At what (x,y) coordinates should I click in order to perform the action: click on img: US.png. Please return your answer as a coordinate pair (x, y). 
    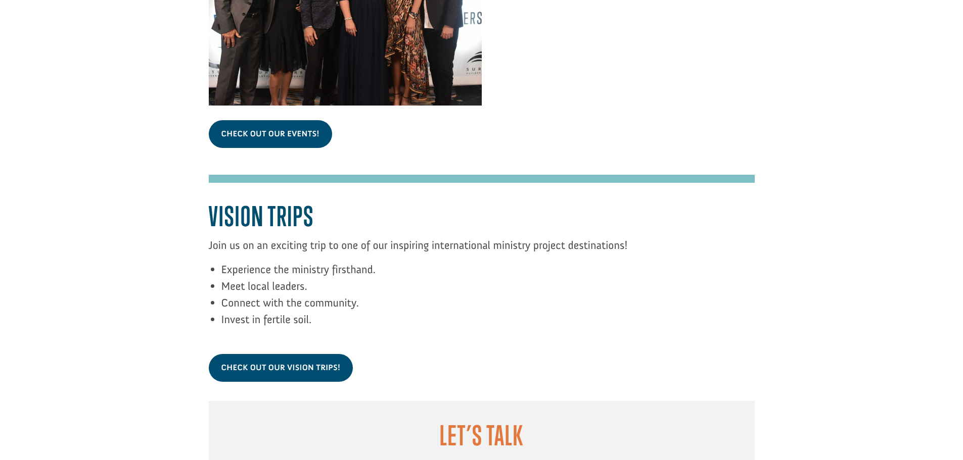
    Looking at the image, I should click on (22, 44).